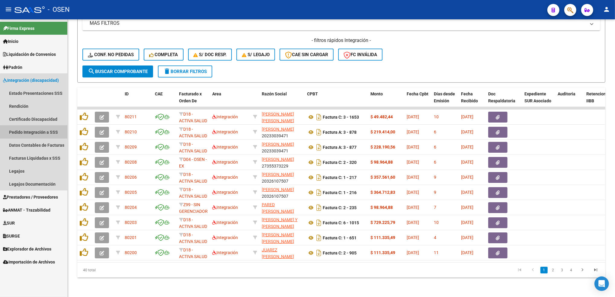 This screenshot has width=615, height=297. I want to click on span: 80200, so click(131, 253).